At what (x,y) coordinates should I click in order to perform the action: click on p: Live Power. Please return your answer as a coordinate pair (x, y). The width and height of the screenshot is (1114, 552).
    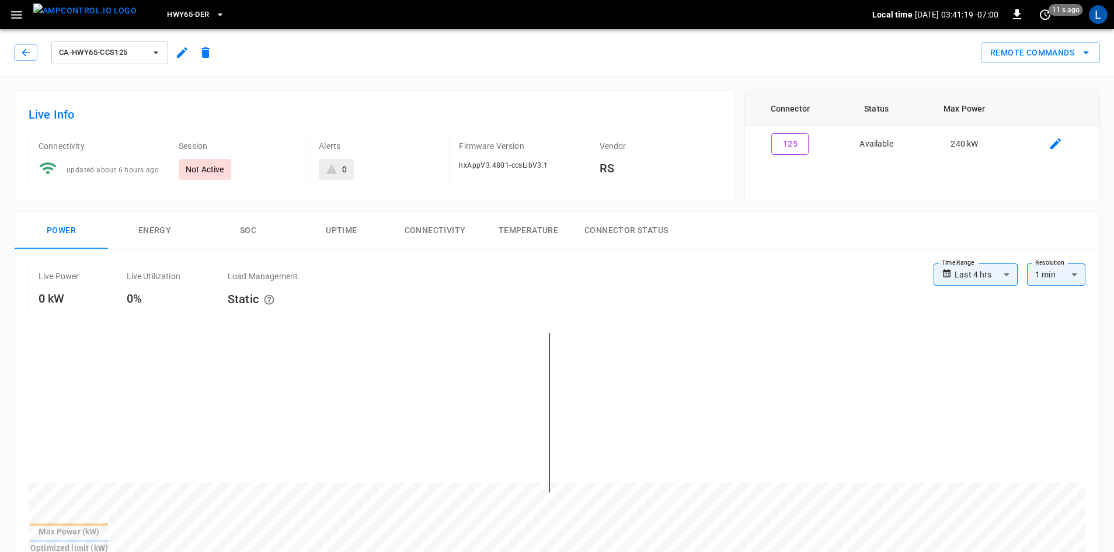
    Looking at the image, I should click on (59, 276).